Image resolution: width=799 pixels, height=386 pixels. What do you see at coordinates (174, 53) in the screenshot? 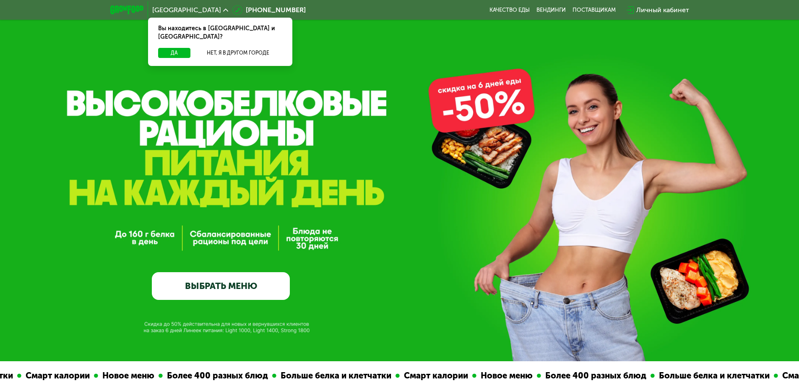
I see `button: Да` at bounding box center [174, 53].